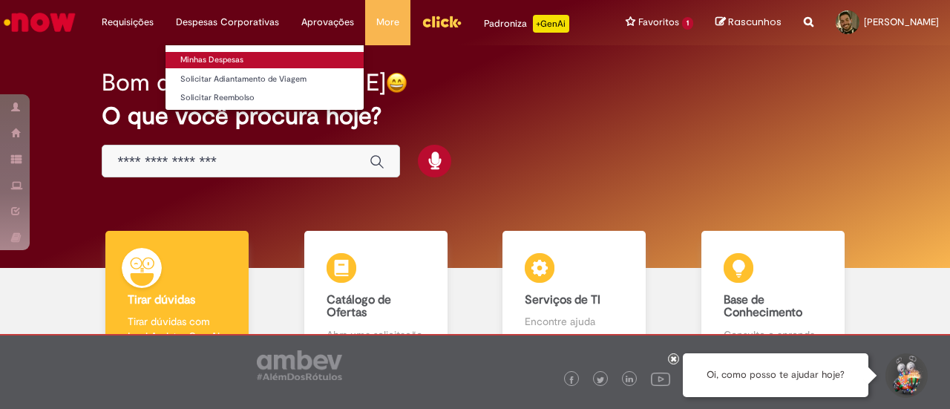 The height and width of the screenshot is (409, 950). Describe the element at coordinates (161, 300) in the screenshot. I see `b: Tirar dúvidas` at that location.